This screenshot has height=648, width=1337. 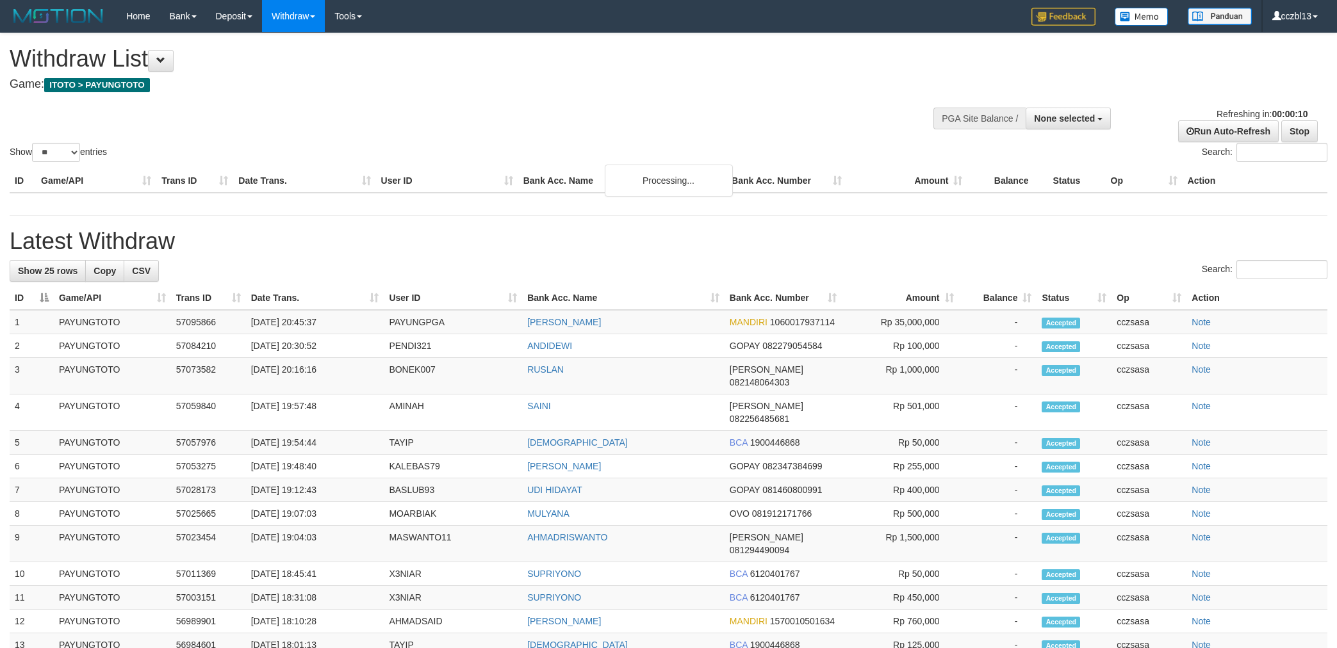 What do you see at coordinates (141, 271) in the screenshot?
I see `span: CSV` at bounding box center [141, 271].